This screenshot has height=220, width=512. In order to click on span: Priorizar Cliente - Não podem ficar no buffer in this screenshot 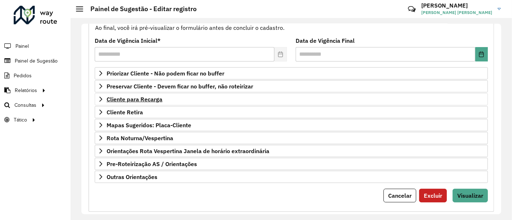, I will do `click(165, 73)`.